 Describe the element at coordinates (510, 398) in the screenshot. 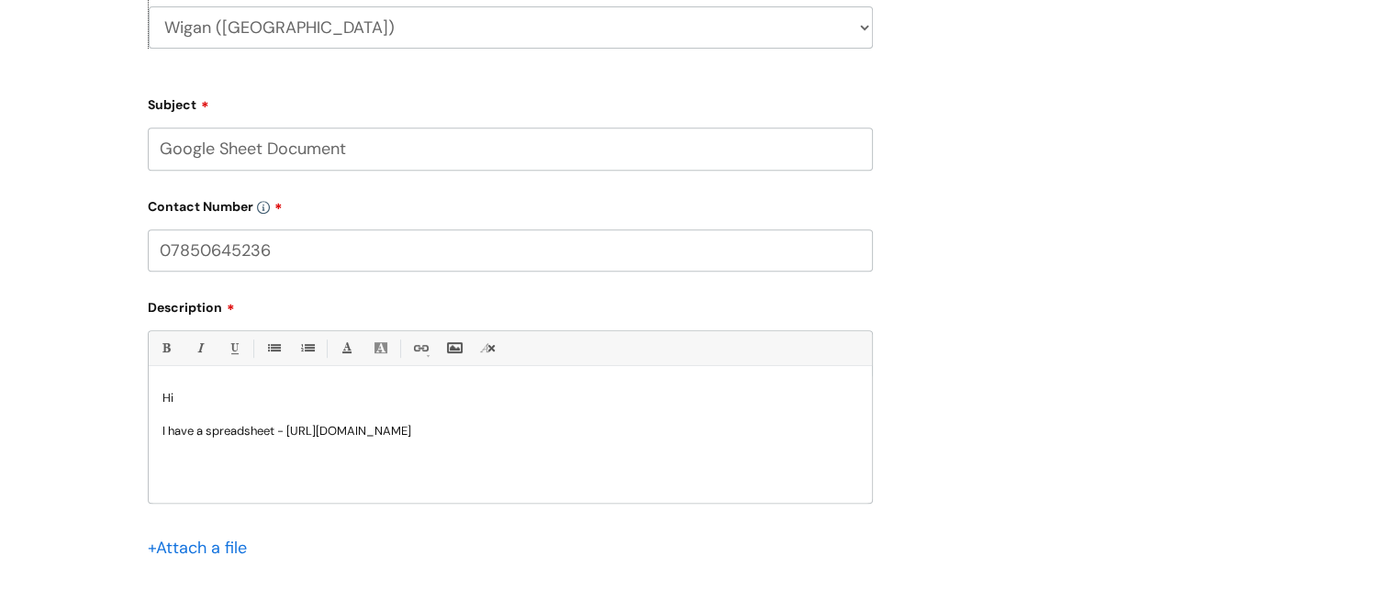

I see `p: Hi` at that location.